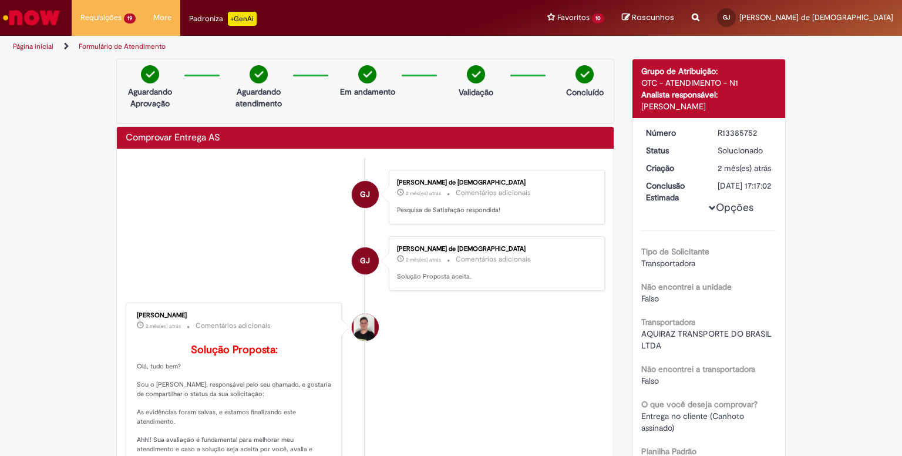  What do you see at coordinates (699, 369) in the screenshot?
I see `b: Não encontrei a transportadora` at bounding box center [699, 369].